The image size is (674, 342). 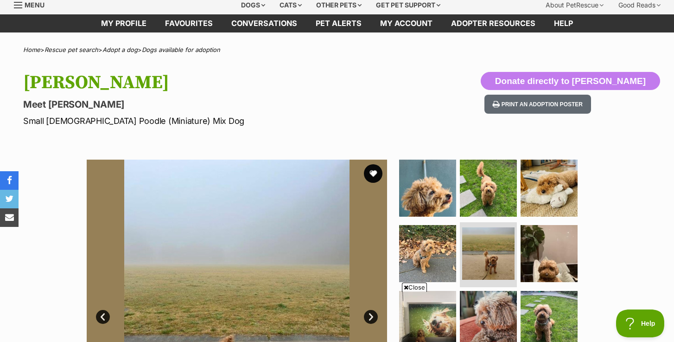 I want to click on a: Home, so click(x=32, y=50).